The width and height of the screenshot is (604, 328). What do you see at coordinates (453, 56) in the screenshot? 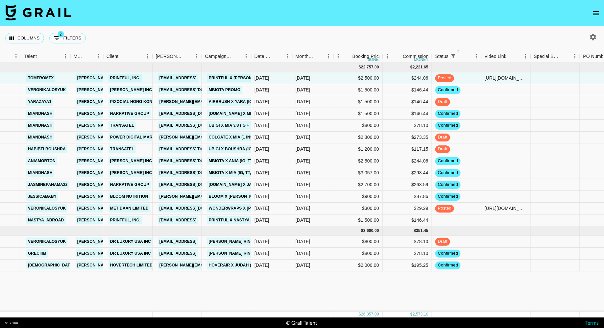
I see `div: 2 active filters` at bounding box center [453, 56].